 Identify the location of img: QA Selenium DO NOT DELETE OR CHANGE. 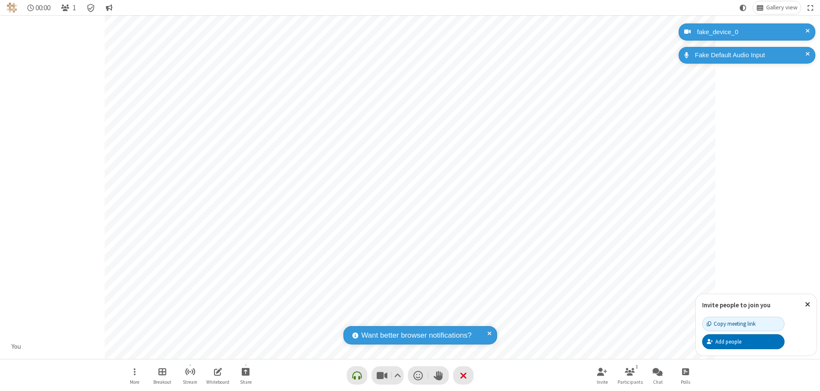
(12, 8).